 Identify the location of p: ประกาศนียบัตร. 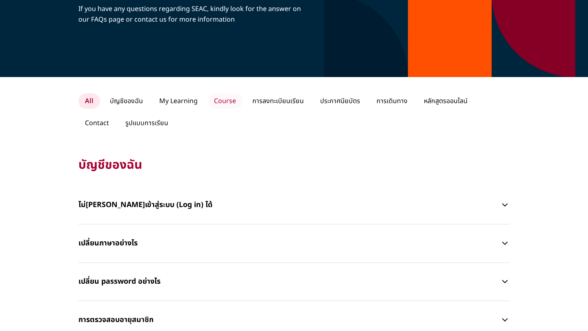
(340, 101).